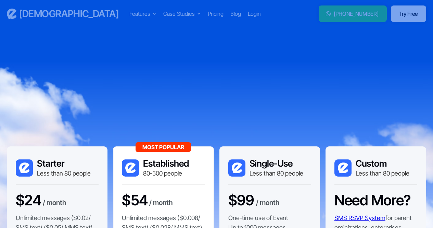 This screenshot has height=228, width=433. Describe the element at coordinates (166, 173) in the screenshot. I see `div: 80-500 people` at that location.